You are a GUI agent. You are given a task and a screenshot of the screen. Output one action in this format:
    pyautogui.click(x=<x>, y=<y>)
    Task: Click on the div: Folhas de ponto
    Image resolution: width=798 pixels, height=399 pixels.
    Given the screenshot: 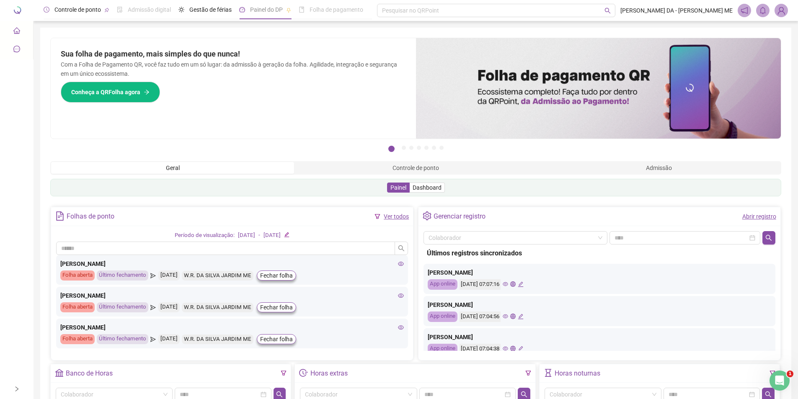 What is the action you would take?
    pyautogui.click(x=90, y=217)
    